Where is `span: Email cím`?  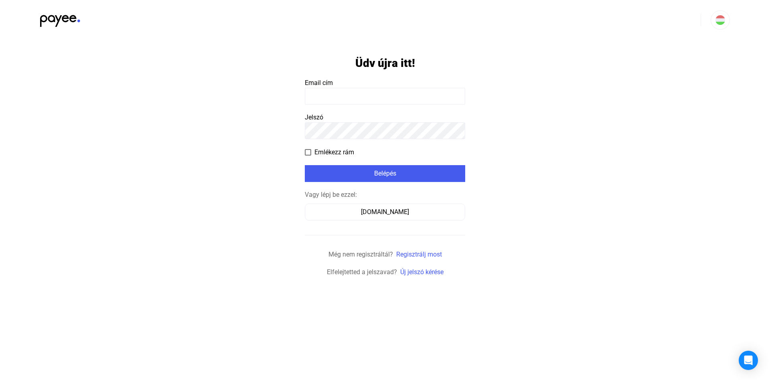 span: Email cím is located at coordinates (319, 83).